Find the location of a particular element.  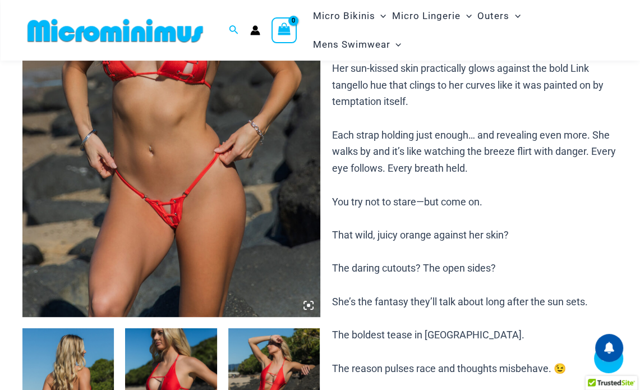

a: Account icon link is located at coordinates (255, 30).